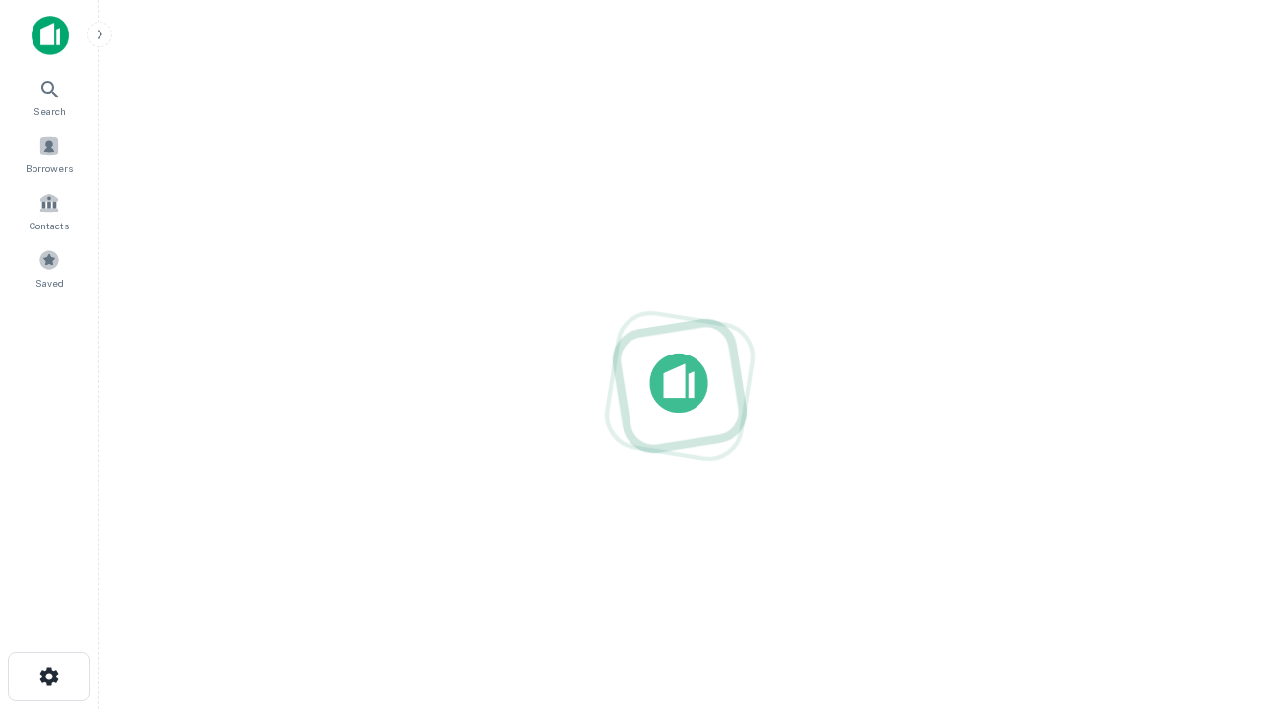 The width and height of the screenshot is (1261, 709). Describe the element at coordinates (50, 35) in the screenshot. I see `img: capitalize-icon.png` at that location.